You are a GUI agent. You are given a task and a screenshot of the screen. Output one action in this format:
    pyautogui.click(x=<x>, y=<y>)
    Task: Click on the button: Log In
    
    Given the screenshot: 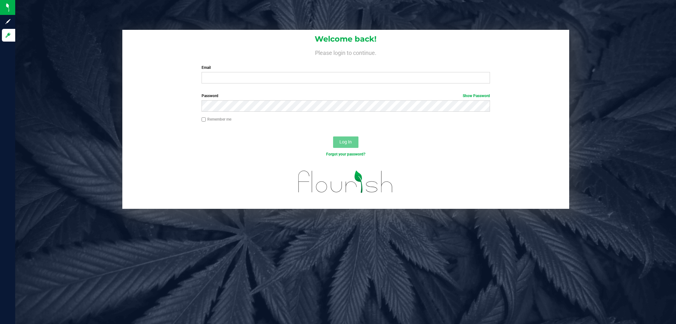 What is the action you would take?
    pyautogui.click(x=346, y=142)
    